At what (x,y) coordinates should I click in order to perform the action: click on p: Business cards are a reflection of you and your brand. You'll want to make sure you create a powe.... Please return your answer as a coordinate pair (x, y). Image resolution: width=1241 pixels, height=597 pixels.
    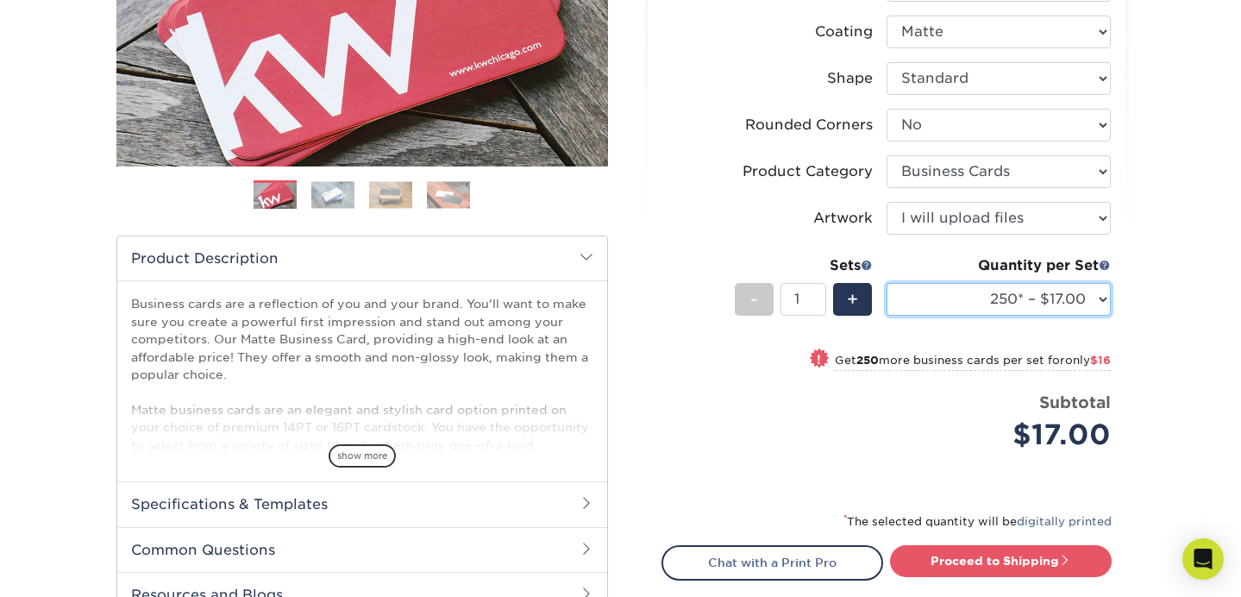
    Looking at the image, I should click on (362, 417).